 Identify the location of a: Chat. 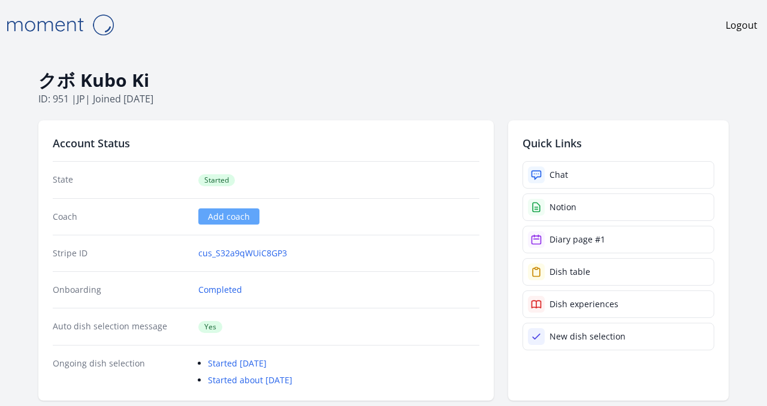
(618, 175).